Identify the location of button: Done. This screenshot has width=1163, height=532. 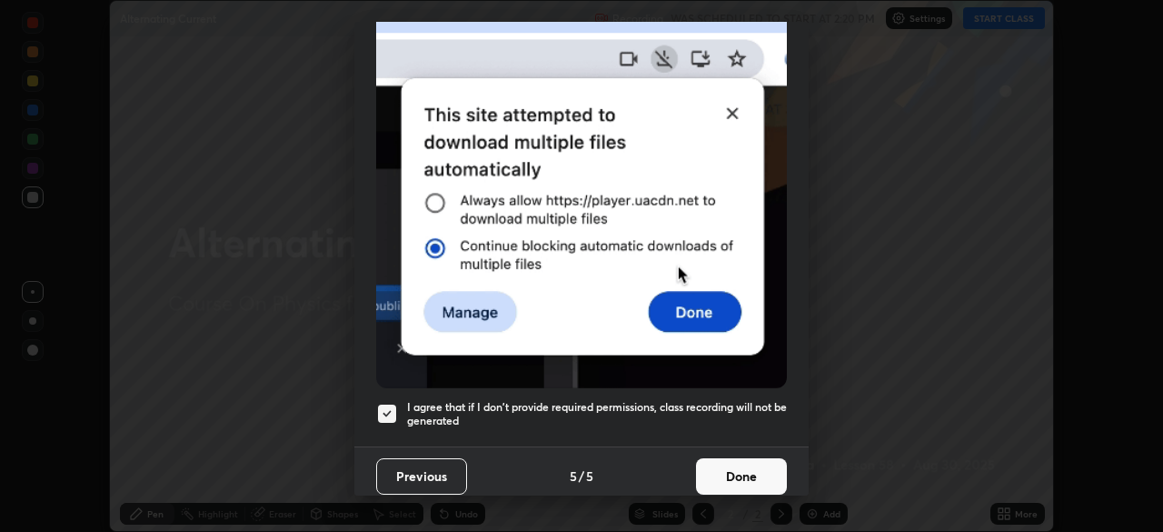
(742, 476).